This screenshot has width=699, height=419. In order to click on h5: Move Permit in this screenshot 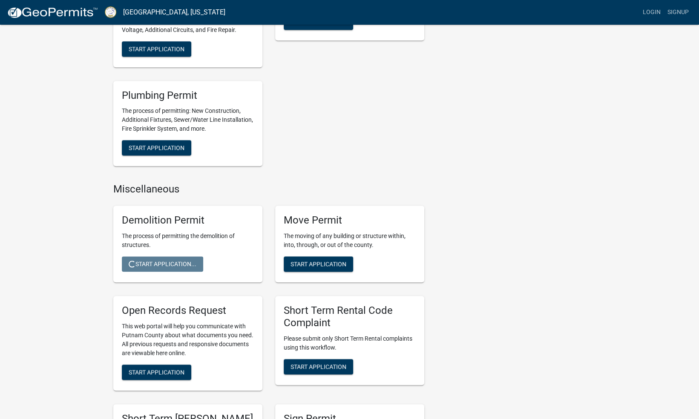, I will do `click(350, 220)`.